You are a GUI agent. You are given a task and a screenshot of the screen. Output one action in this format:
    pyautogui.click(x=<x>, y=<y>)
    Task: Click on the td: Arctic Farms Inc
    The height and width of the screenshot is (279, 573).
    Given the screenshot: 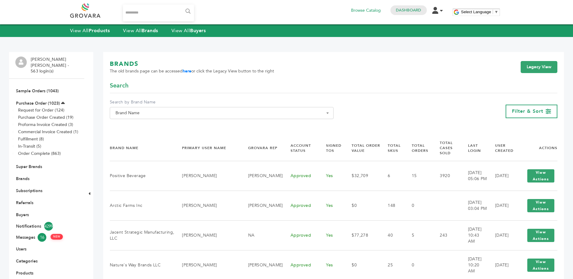 What is the action you would take?
    pyautogui.click(x=142, y=205)
    